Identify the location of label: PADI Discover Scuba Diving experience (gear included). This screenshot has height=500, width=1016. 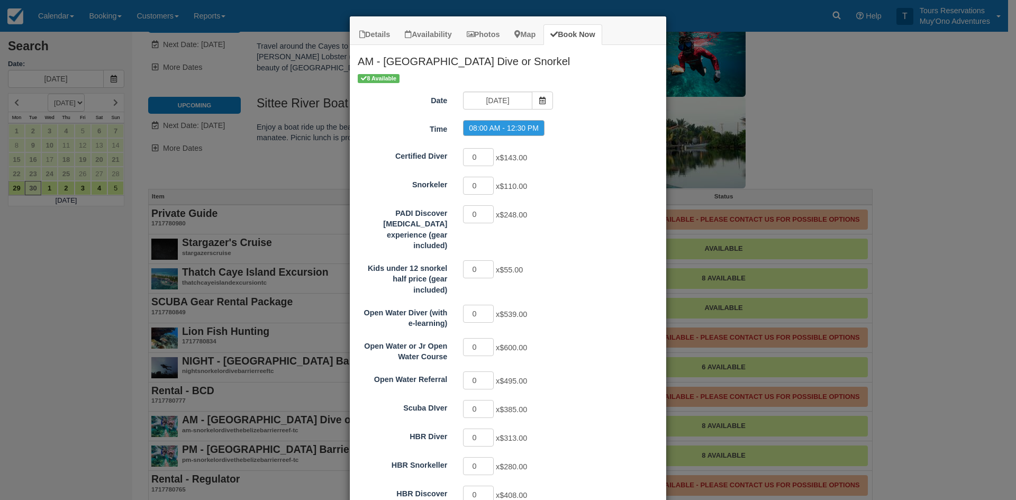
(402, 228).